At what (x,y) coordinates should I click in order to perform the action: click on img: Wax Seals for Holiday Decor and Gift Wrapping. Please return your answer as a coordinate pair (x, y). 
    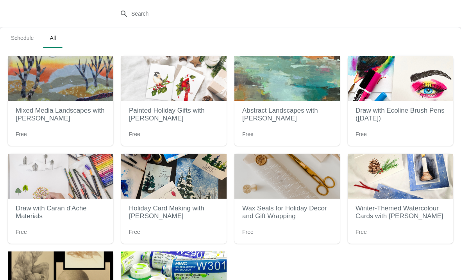
    Looking at the image, I should click on (287, 176).